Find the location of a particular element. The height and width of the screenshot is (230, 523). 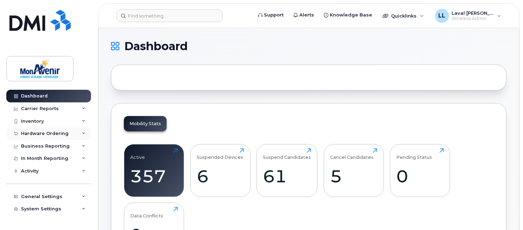

a: Cancel Candidates5 is located at coordinates (354, 171).